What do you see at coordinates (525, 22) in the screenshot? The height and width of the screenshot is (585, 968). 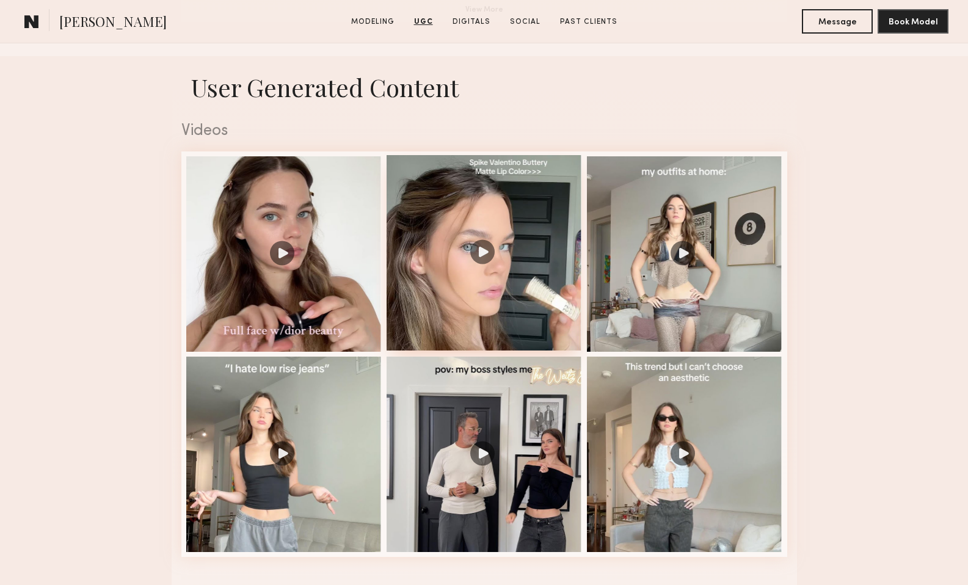 I see `a: Social` at bounding box center [525, 22].